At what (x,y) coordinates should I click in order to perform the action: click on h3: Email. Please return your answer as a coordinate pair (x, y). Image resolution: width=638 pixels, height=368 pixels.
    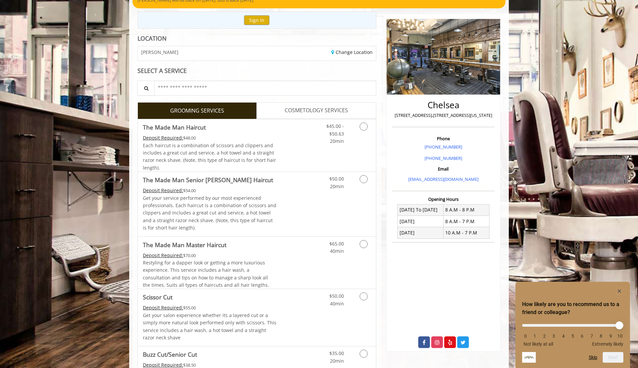
    Looking at the image, I should click on (443, 169).